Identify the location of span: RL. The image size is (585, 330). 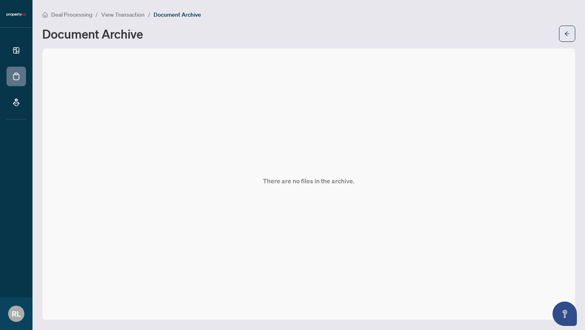
(16, 314).